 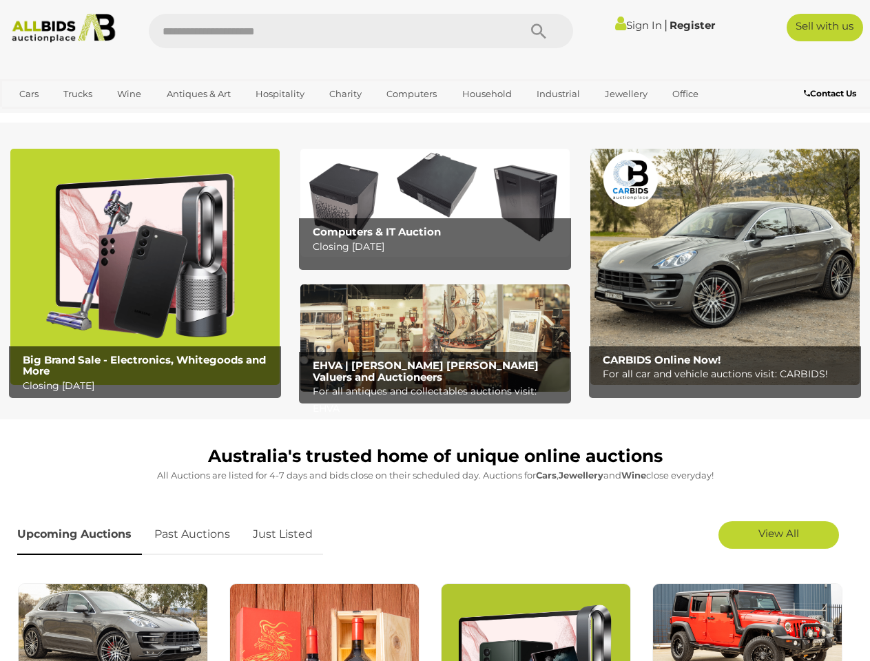 I want to click on span: View All, so click(x=778, y=533).